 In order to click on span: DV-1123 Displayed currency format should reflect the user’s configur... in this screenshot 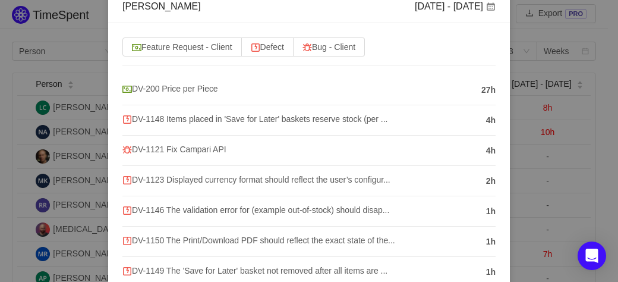, I will do `click(256, 180)`.